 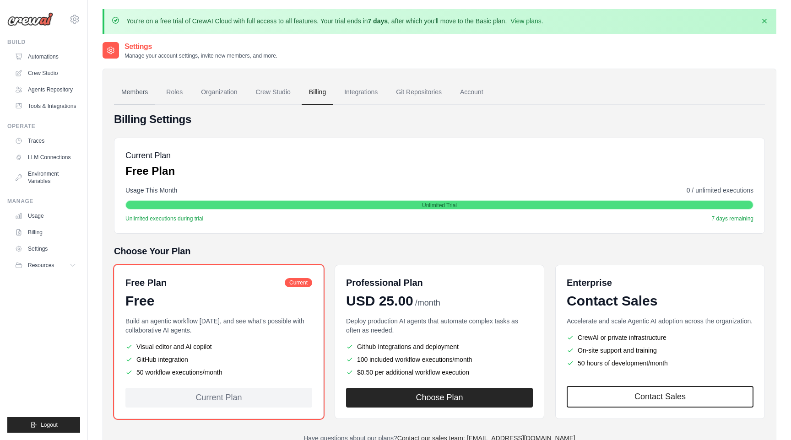 I want to click on a: Roles, so click(x=174, y=92).